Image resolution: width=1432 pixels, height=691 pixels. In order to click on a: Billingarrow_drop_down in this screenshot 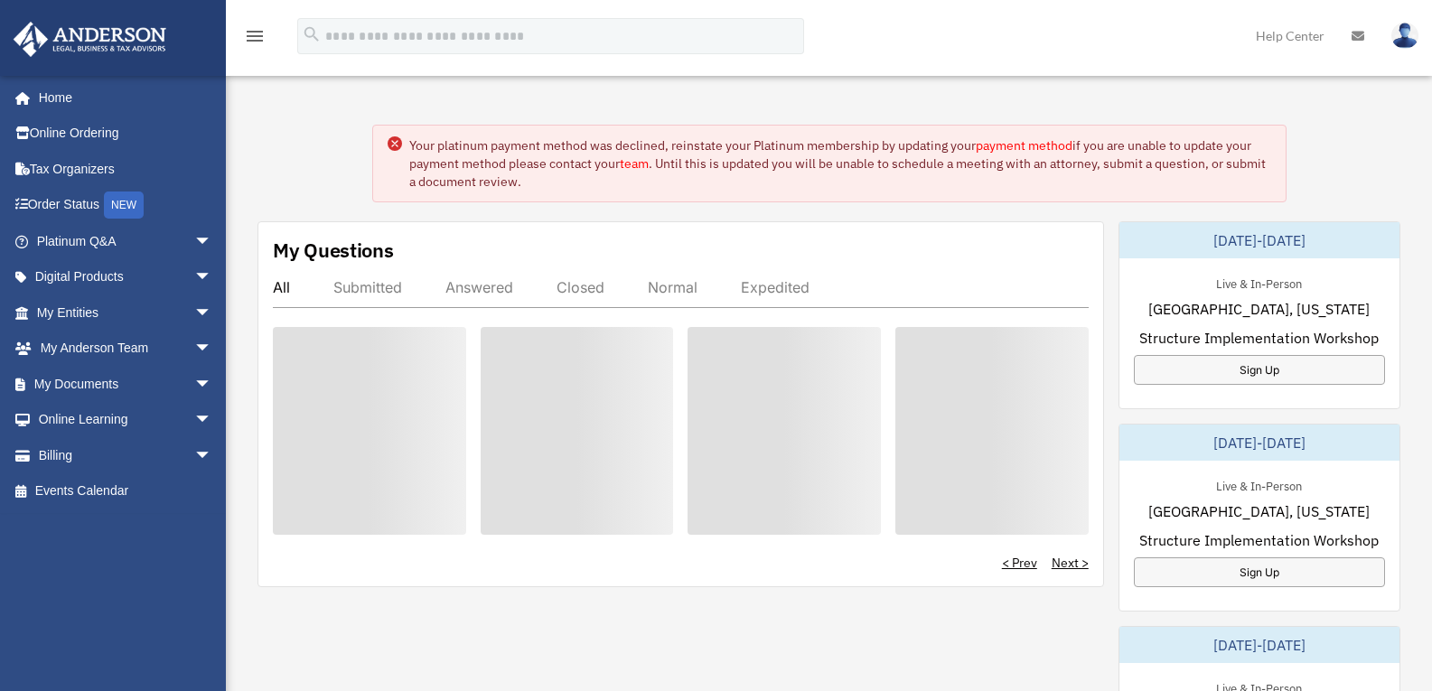, I will do `click(126, 455)`.